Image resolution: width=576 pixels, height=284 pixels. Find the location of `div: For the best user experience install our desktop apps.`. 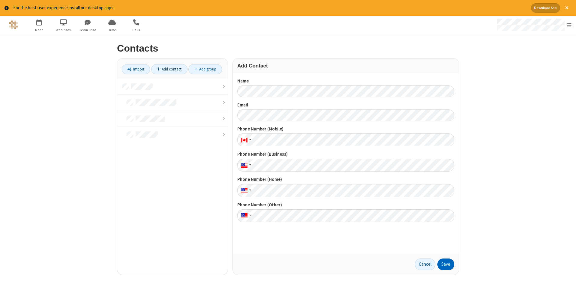

div: For the best user experience install our desktop apps. is located at coordinates (270, 8).